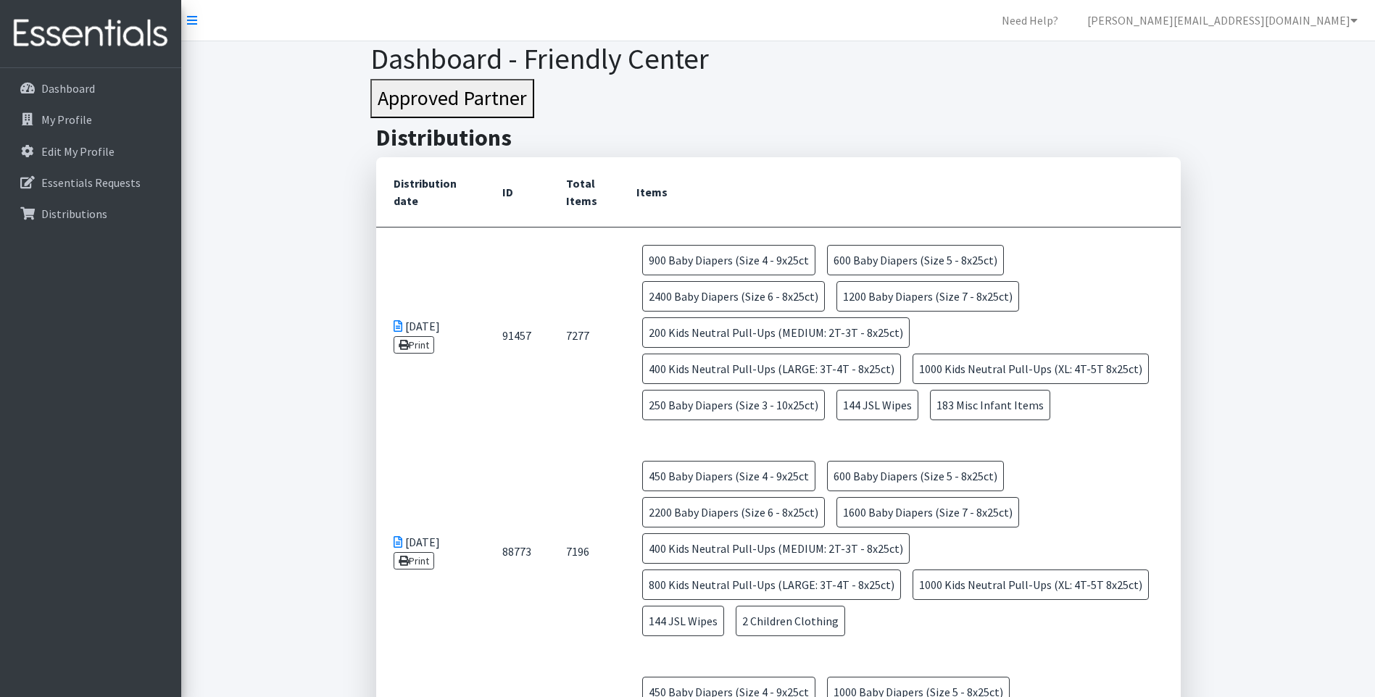 This screenshot has height=697, width=1375. I want to click on a: Need Help?, so click(1030, 20).